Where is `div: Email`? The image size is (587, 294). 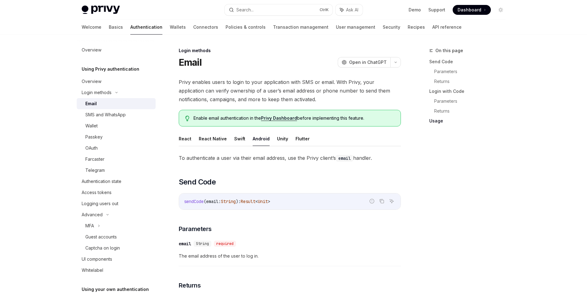 div: Email is located at coordinates (91, 104).